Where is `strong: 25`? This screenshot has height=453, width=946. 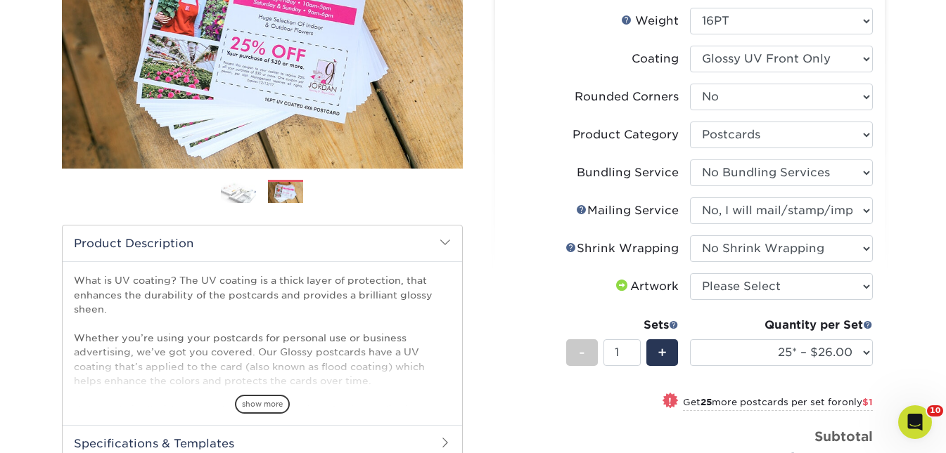 strong: 25 is located at coordinates (706, 402).